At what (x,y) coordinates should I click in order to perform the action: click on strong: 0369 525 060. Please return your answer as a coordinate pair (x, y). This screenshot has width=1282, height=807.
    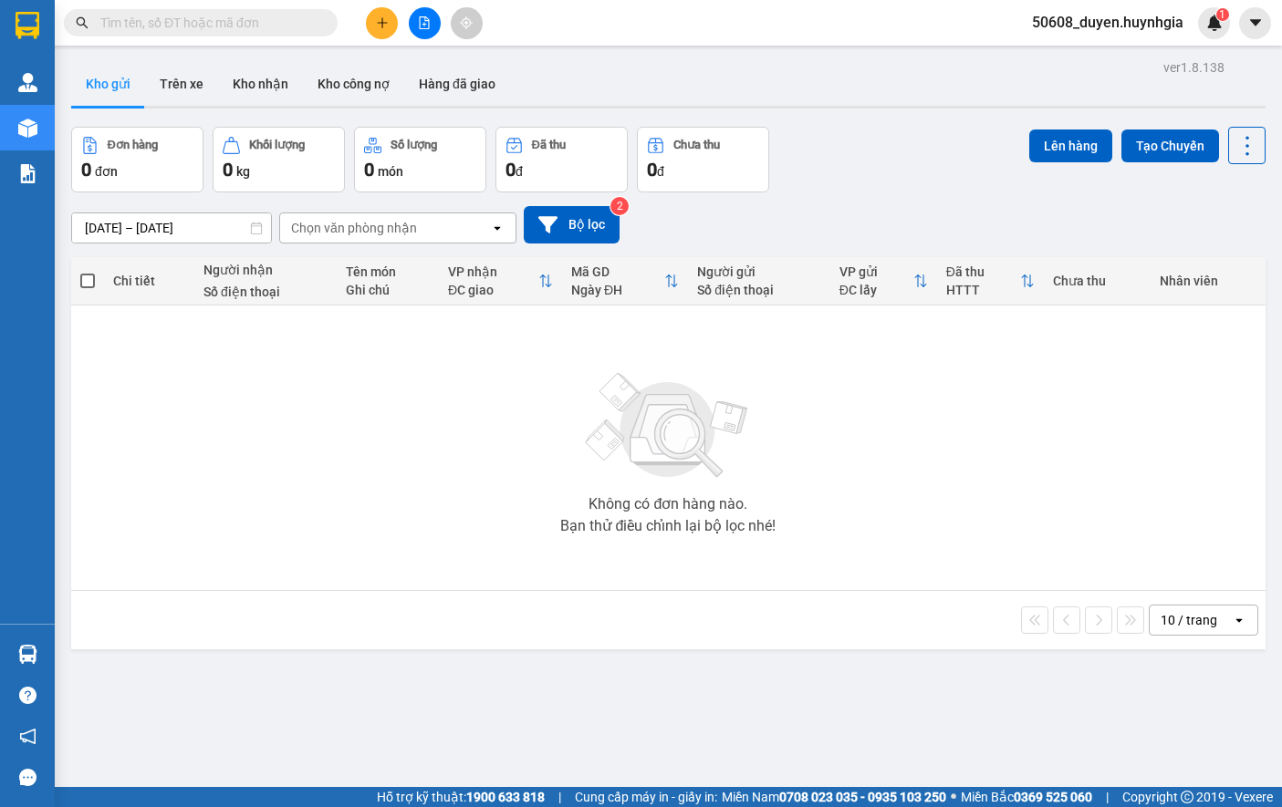
    Looking at the image, I should click on (1053, 797).